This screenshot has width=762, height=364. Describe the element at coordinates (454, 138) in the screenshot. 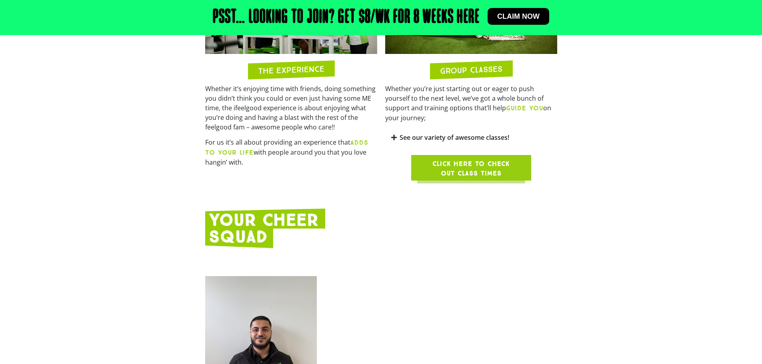

I see `a: See our variety of awesome classes!` at that location.